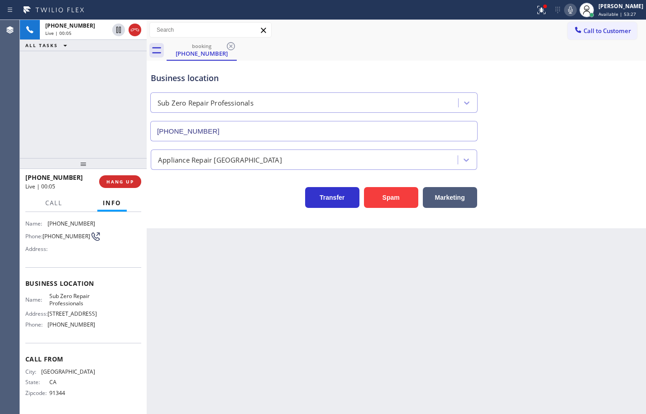 The height and width of the screenshot is (414, 646). Describe the element at coordinates (112, 203) in the screenshot. I see `span: Info` at that location.